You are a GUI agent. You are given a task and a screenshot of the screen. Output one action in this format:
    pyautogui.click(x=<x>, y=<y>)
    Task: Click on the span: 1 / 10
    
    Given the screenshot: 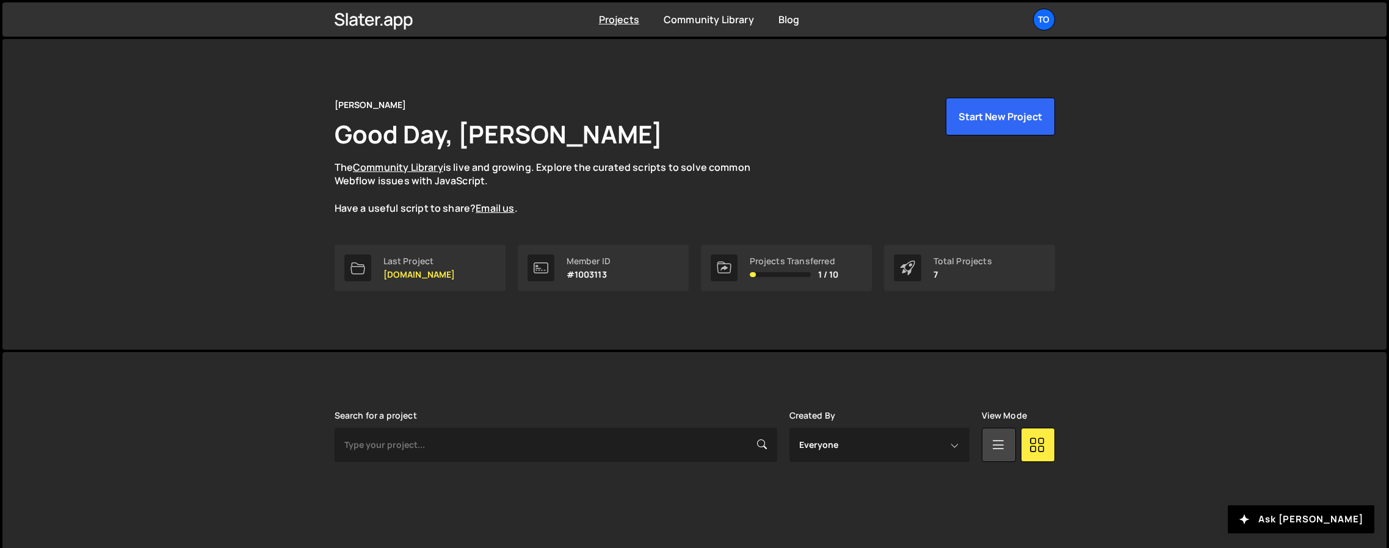 What is the action you would take?
    pyautogui.click(x=829, y=275)
    